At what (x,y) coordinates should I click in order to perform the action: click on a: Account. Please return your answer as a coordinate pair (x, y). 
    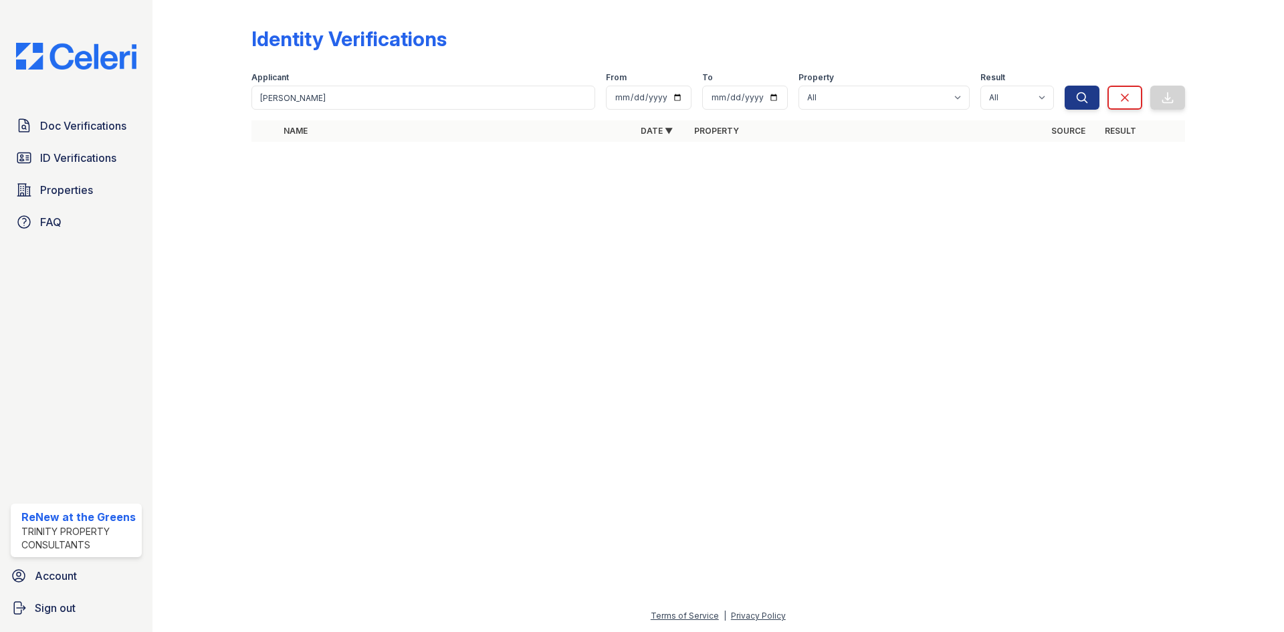
    Looking at the image, I should click on (76, 576).